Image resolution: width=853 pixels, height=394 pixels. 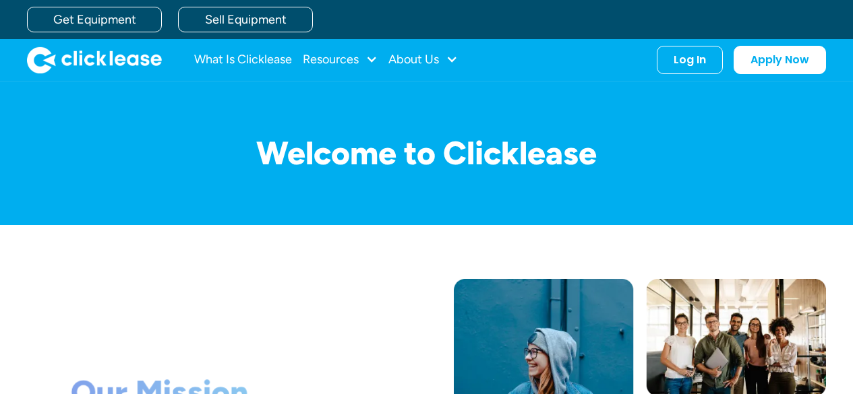 What do you see at coordinates (245, 20) in the screenshot?
I see `a: Sell Equipment` at bounding box center [245, 20].